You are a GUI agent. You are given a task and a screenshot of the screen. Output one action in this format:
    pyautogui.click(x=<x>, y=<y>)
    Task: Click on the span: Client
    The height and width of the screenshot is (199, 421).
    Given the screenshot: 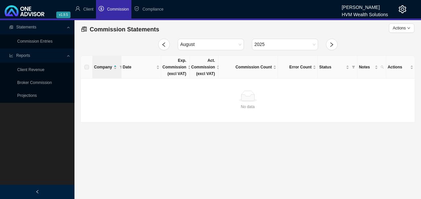 What is the action you would take?
    pyautogui.click(x=88, y=9)
    